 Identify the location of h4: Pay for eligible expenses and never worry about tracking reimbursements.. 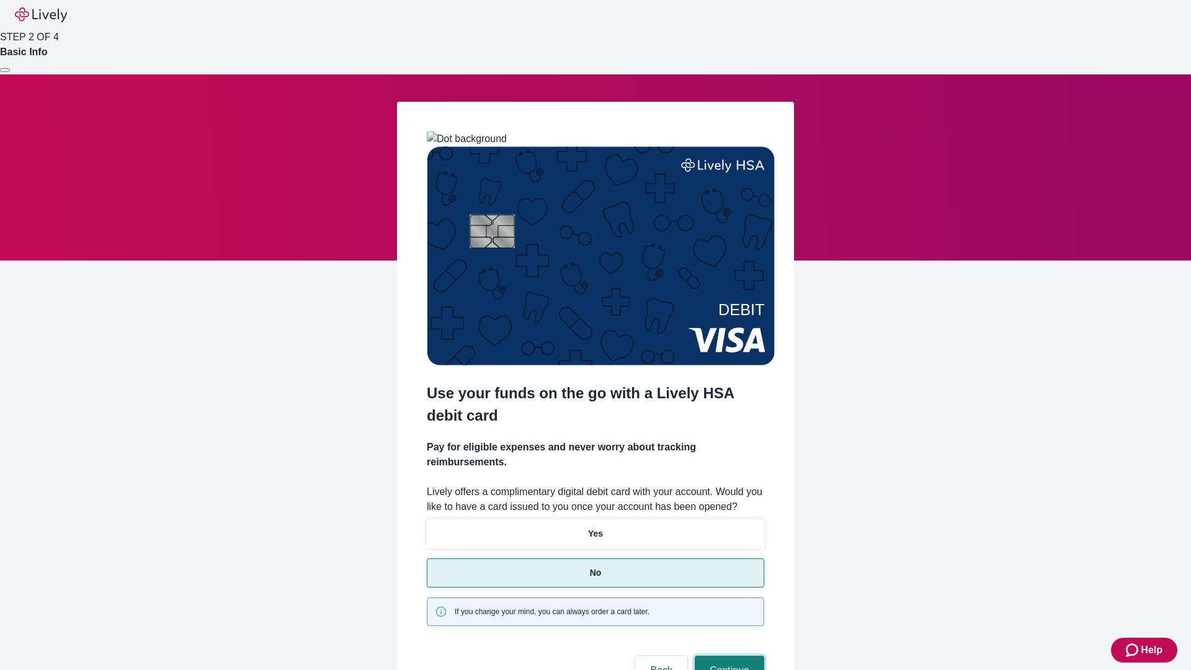
(596, 455).